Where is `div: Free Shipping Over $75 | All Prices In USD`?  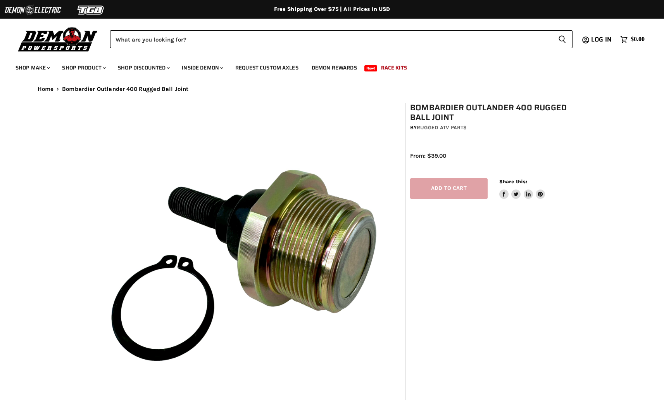
div: Free Shipping Over $75 | All Prices In USD is located at coordinates (332, 9).